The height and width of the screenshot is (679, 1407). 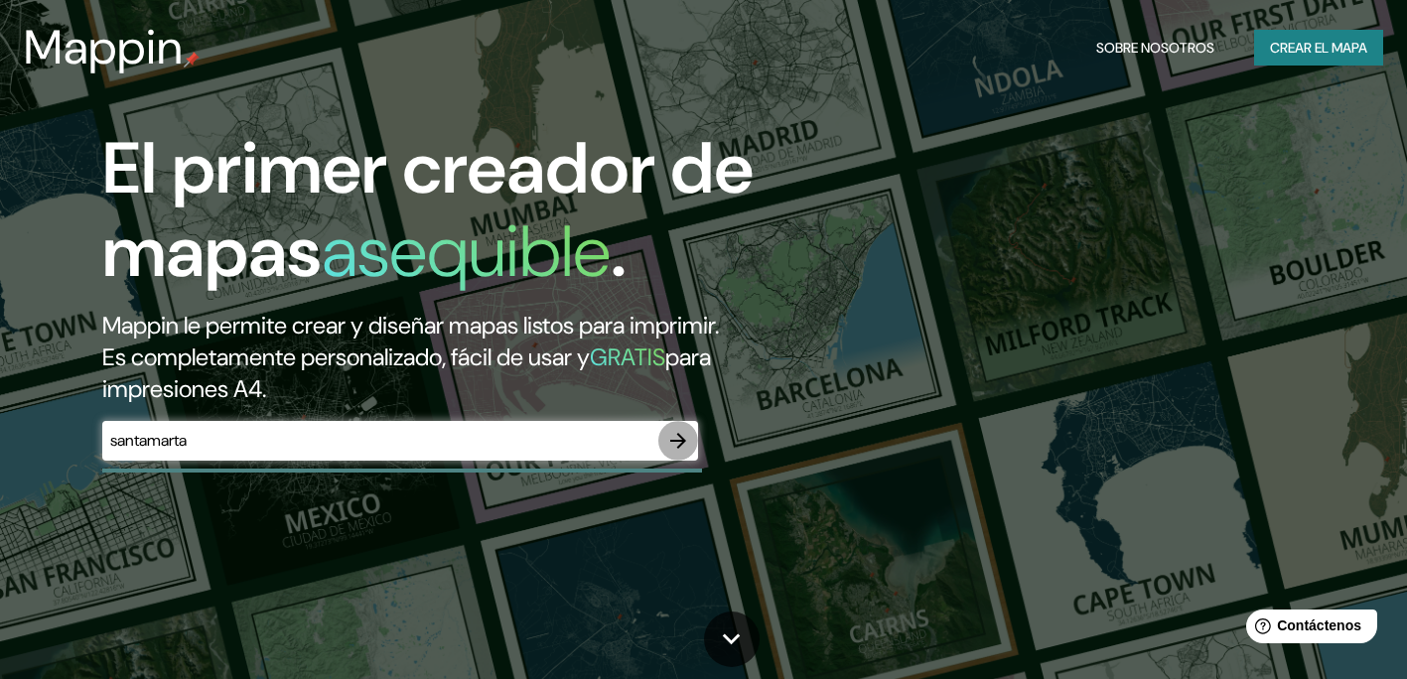 What do you see at coordinates (88, 24) in the screenshot?
I see `span: Contáctenos` at bounding box center [88, 24].